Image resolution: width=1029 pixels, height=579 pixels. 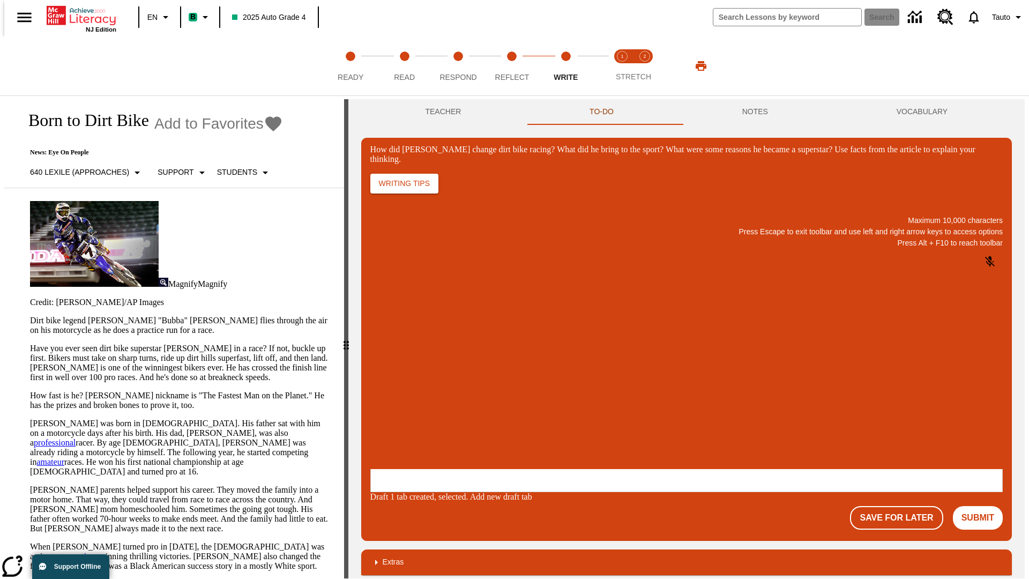 I want to click on a: Notifications, so click(x=973, y=17).